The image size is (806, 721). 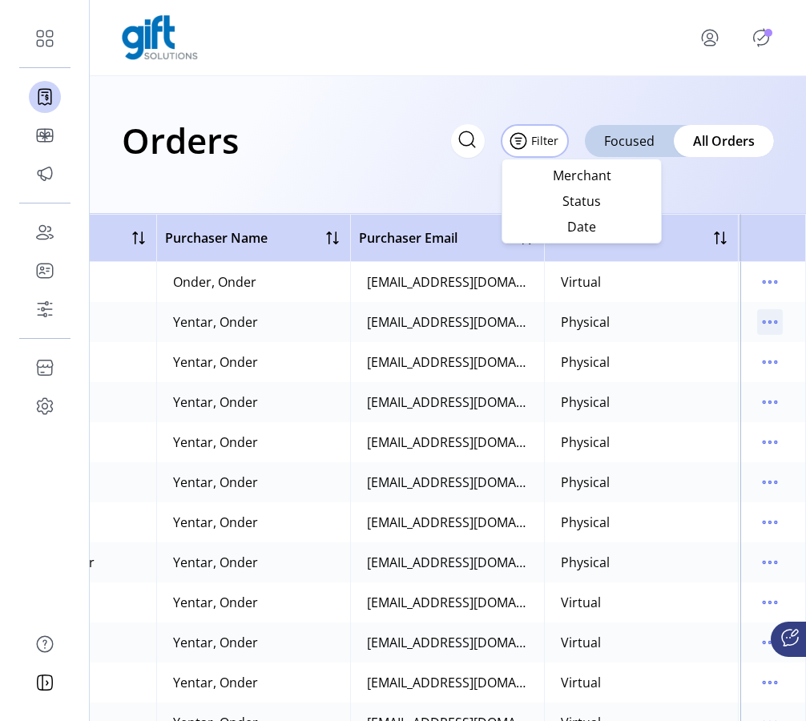 What do you see at coordinates (581, 175) in the screenshot?
I see `span: Merchant` at bounding box center [581, 175].